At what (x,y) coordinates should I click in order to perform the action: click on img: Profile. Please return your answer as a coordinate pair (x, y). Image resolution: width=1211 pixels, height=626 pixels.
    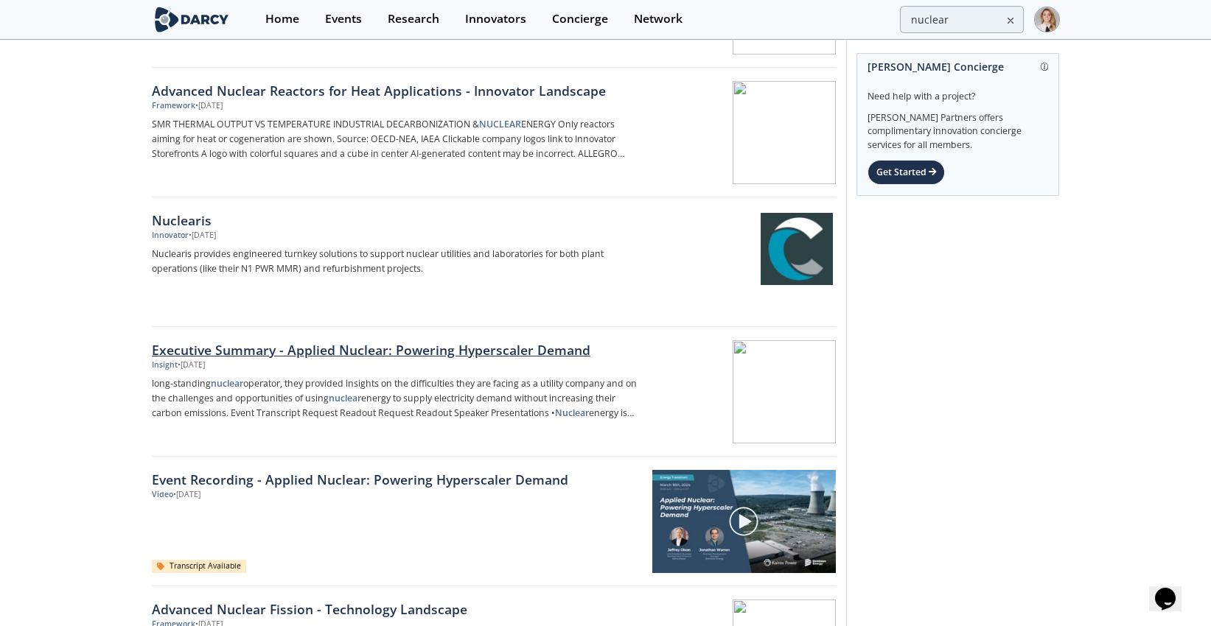
    Looking at the image, I should click on (1047, 19).